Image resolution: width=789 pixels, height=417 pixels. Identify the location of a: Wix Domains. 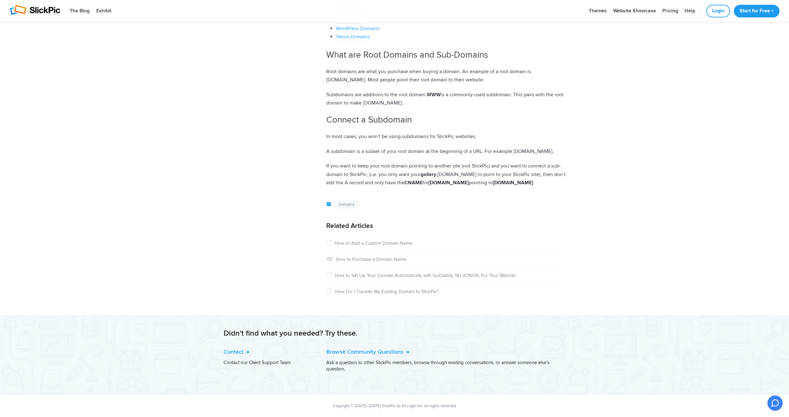
(350, 20).